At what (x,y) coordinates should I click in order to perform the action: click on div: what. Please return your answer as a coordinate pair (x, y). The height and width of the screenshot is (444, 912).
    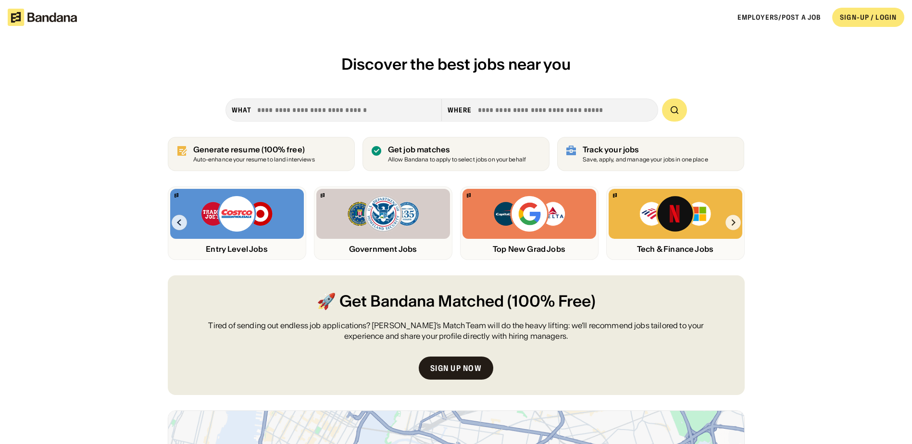
    Looking at the image, I should click on (241, 110).